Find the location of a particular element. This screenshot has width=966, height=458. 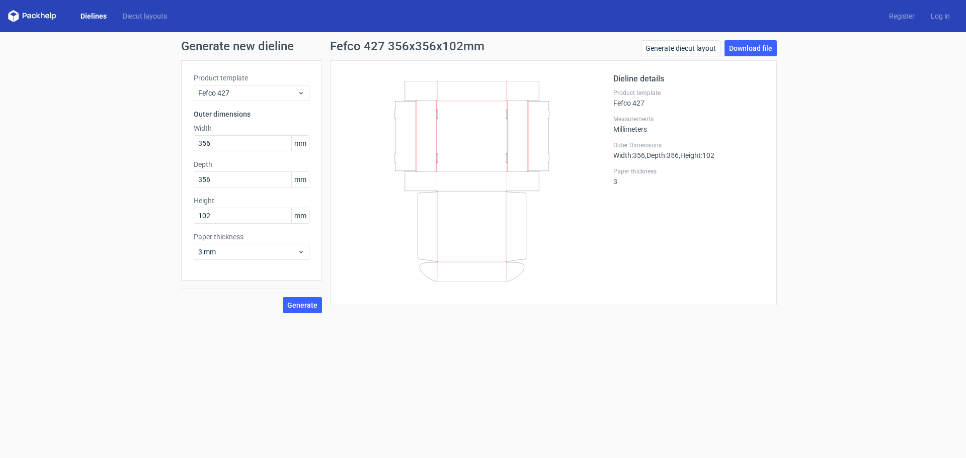

span: 3 mm is located at coordinates (247, 252).